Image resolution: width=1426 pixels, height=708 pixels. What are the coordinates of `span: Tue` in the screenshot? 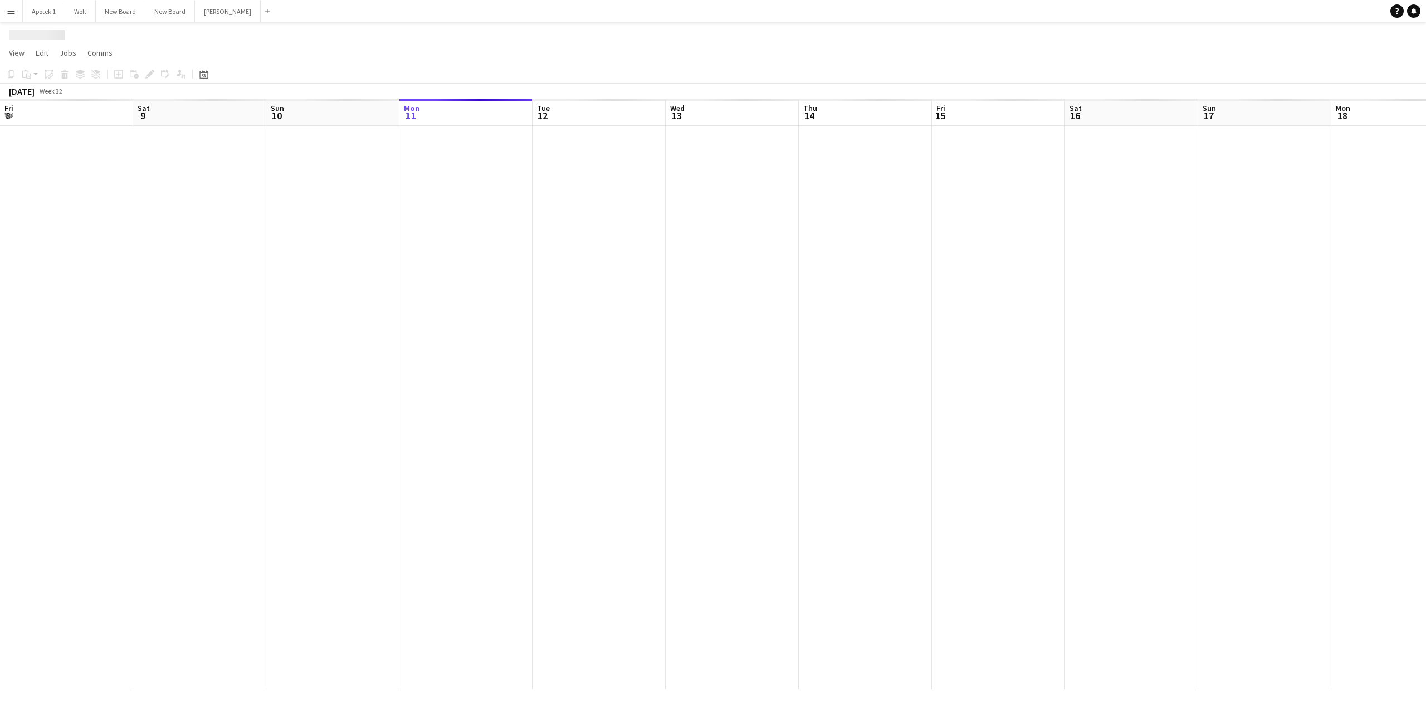 It's located at (543, 108).